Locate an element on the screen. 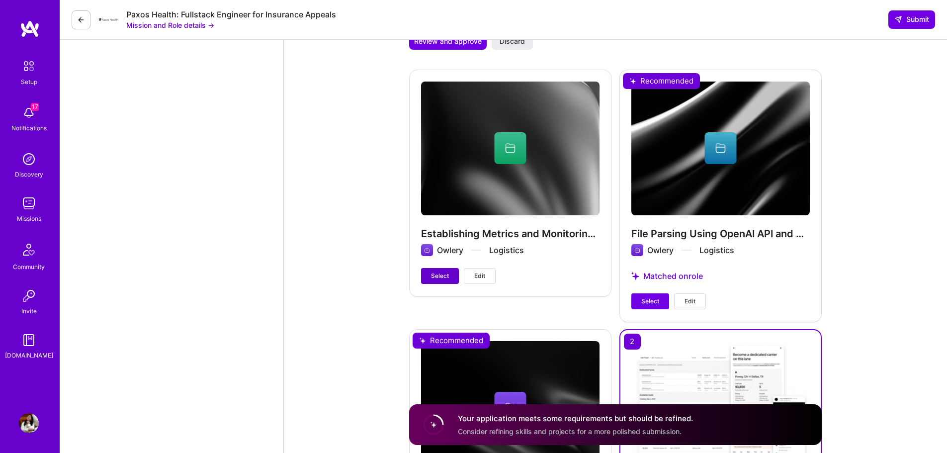 The width and height of the screenshot is (947, 453). div: null is located at coordinates (912, 19).